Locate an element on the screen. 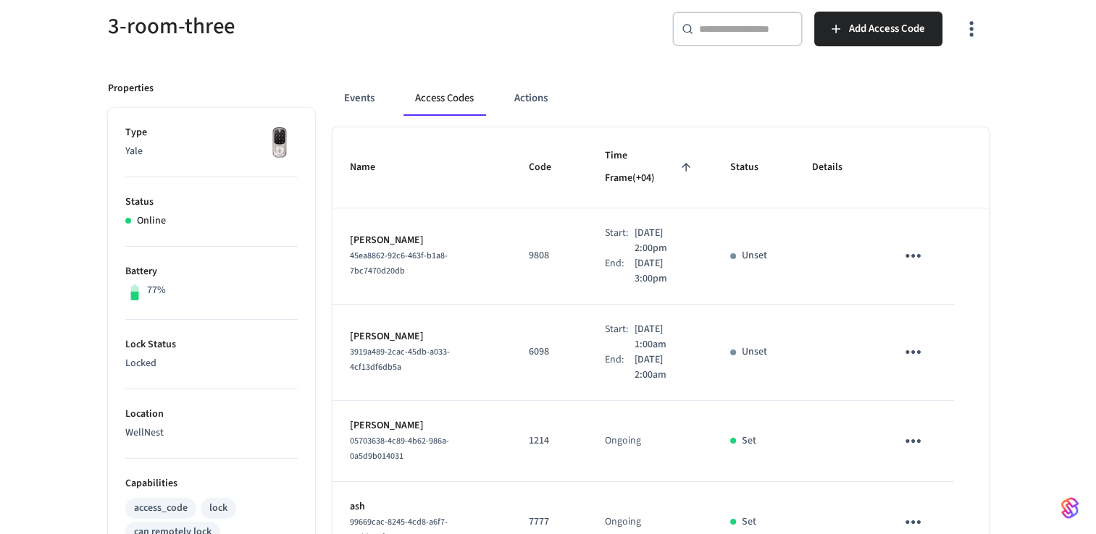 This screenshot has width=1096, height=534. p: WellNest is located at coordinates (211, 433).